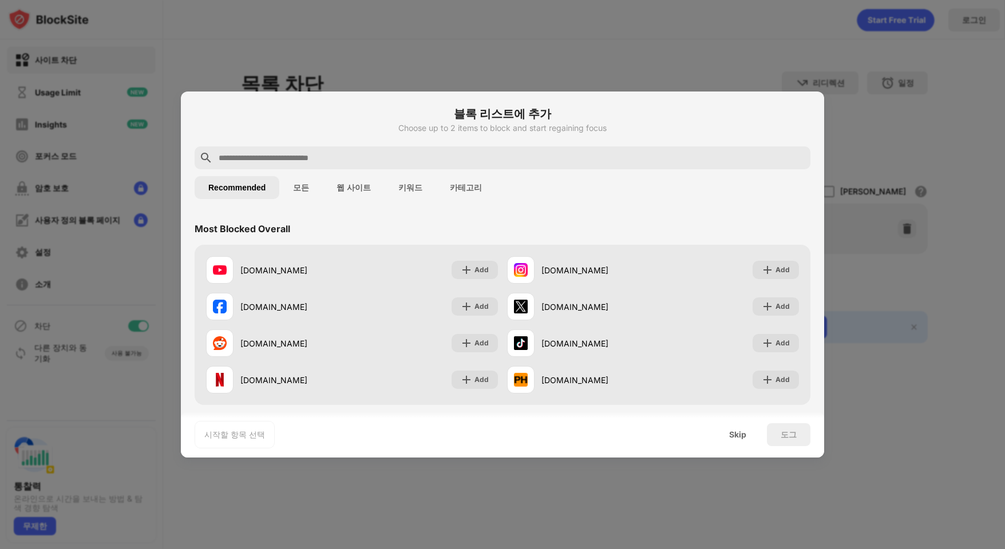 Image resolution: width=1005 pixels, height=549 pixels. I want to click on button: 카테고리, so click(466, 188).